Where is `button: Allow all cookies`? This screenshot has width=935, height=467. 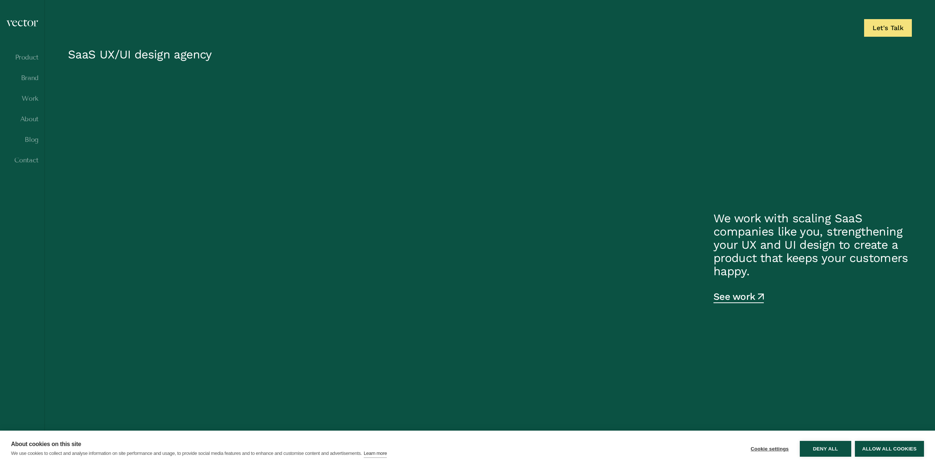 button: Allow all cookies is located at coordinates (889, 448).